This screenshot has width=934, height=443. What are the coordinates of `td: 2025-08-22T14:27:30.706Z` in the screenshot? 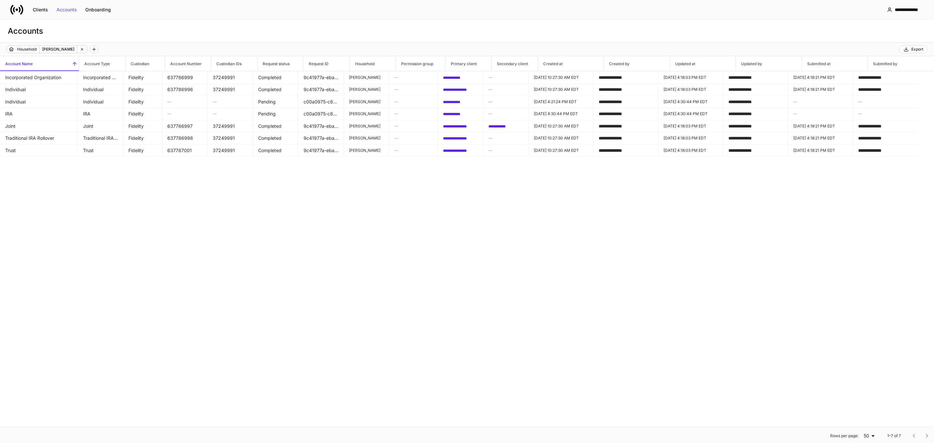 It's located at (561, 90).